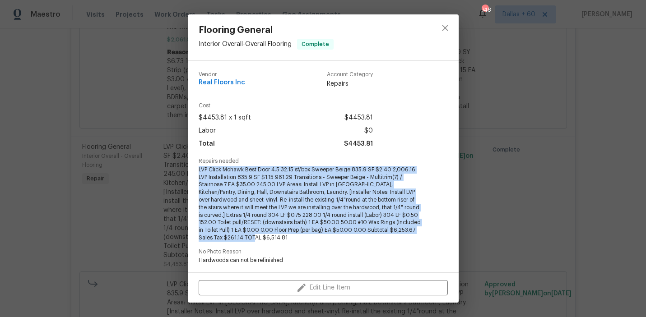 The width and height of the screenshot is (646, 317). I want to click on span: No Photo Reason, so click(323, 252).